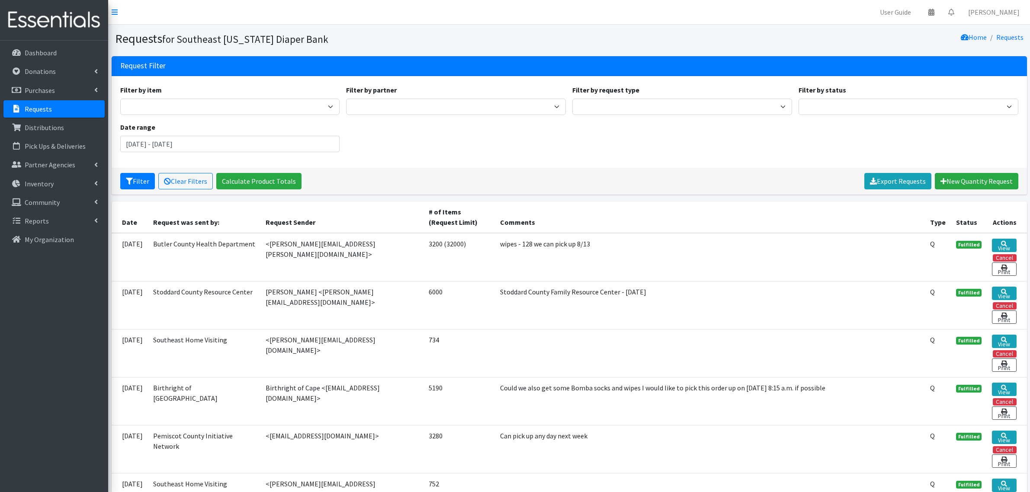  What do you see at coordinates (710, 449) in the screenshot?
I see `td: Can pick up any day next week` at bounding box center [710, 449].